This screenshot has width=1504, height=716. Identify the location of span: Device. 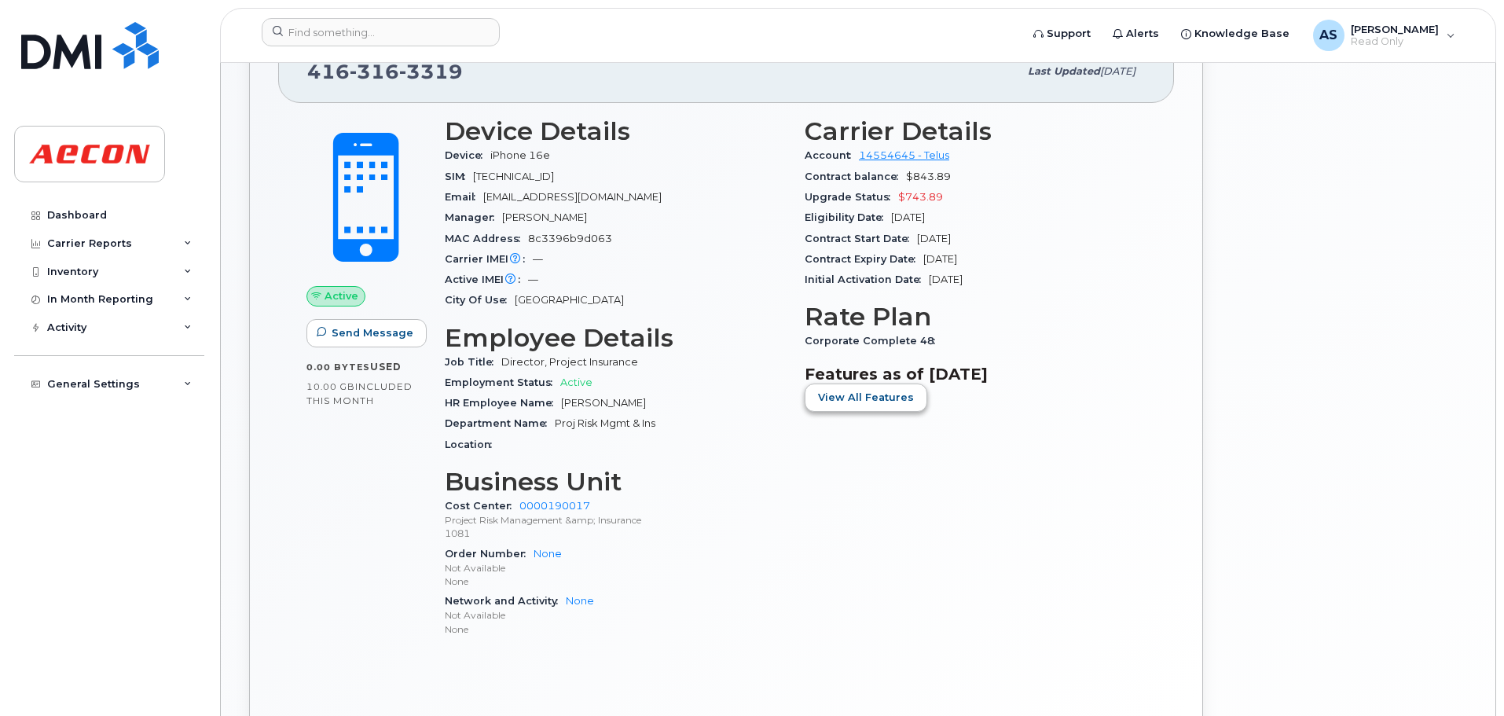
(468, 155).